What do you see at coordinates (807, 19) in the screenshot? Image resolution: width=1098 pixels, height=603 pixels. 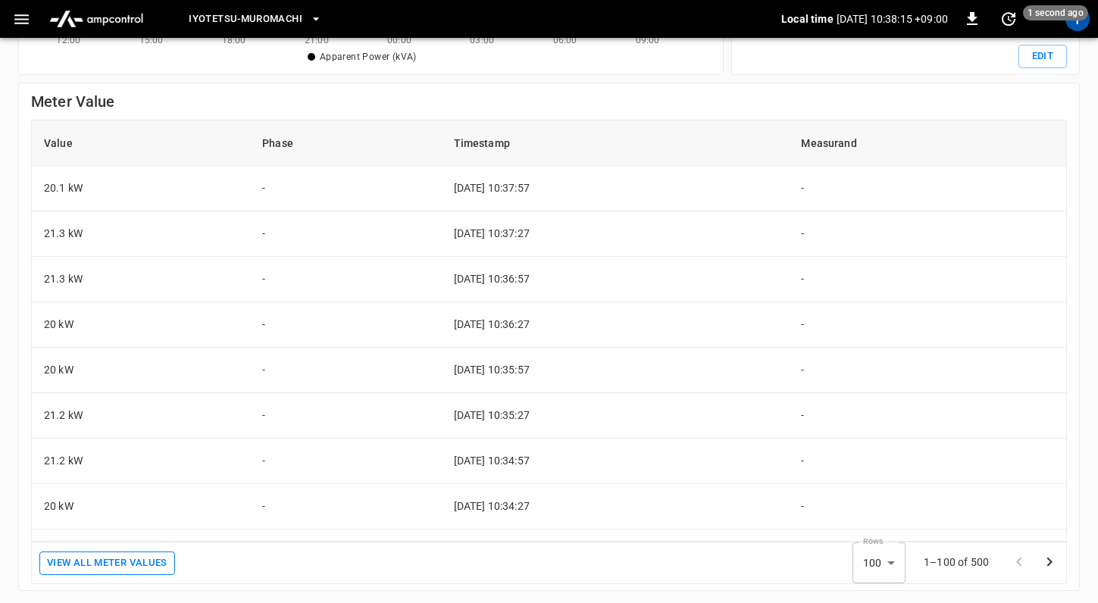 I see `p: Local time` at bounding box center [807, 19].